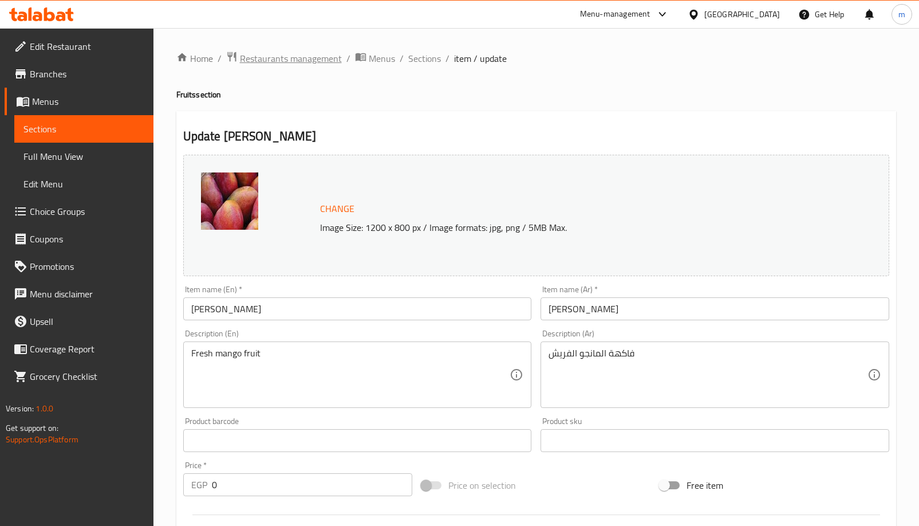 Image resolution: width=919 pixels, height=526 pixels. What do you see at coordinates (79, 239) in the screenshot?
I see `a: Coupons` at bounding box center [79, 239].